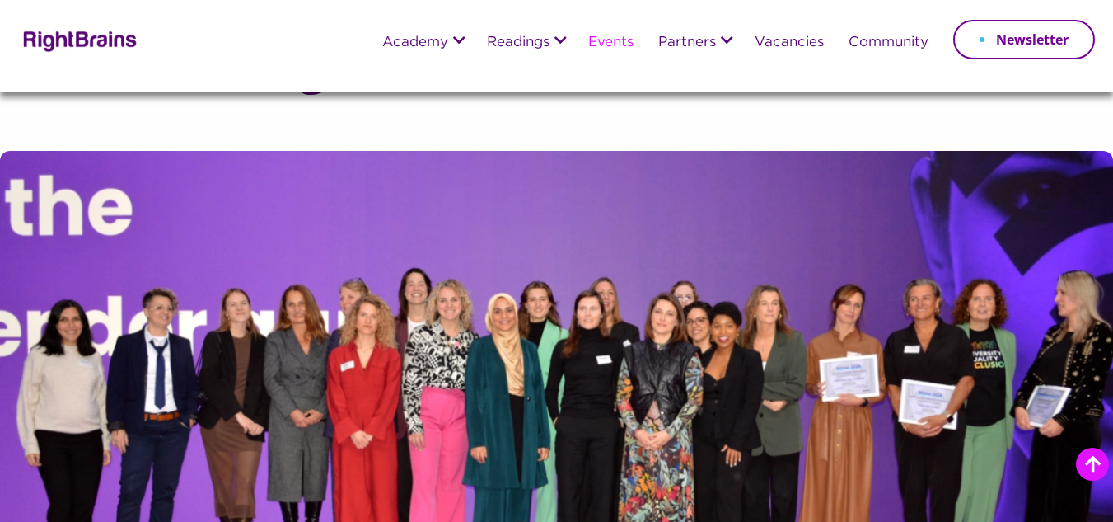 The width and height of the screenshot is (1113, 522). What do you see at coordinates (1024, 40) in the screenshot?
I see `a: Newsletter` at bounding box center [1024, 40].